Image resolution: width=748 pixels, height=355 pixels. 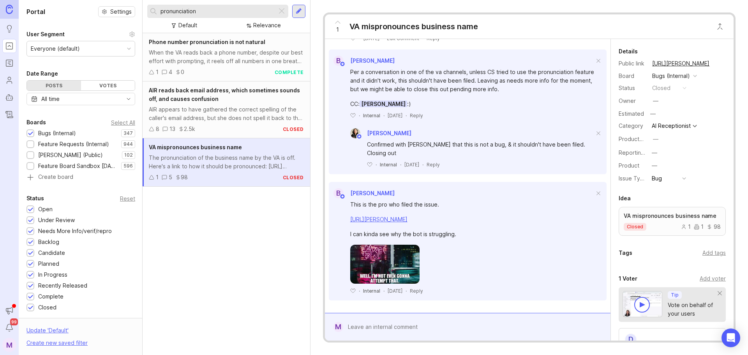 I want to click on div: 13, so click(x=172, y=129).